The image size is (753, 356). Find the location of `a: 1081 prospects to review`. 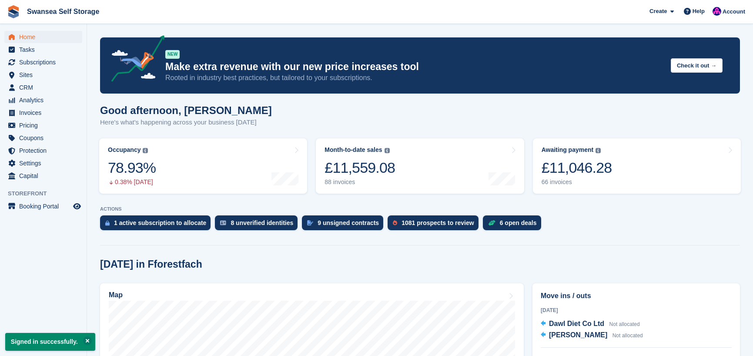

a: 1081 prospects to review is located at coordinates (435, 225).